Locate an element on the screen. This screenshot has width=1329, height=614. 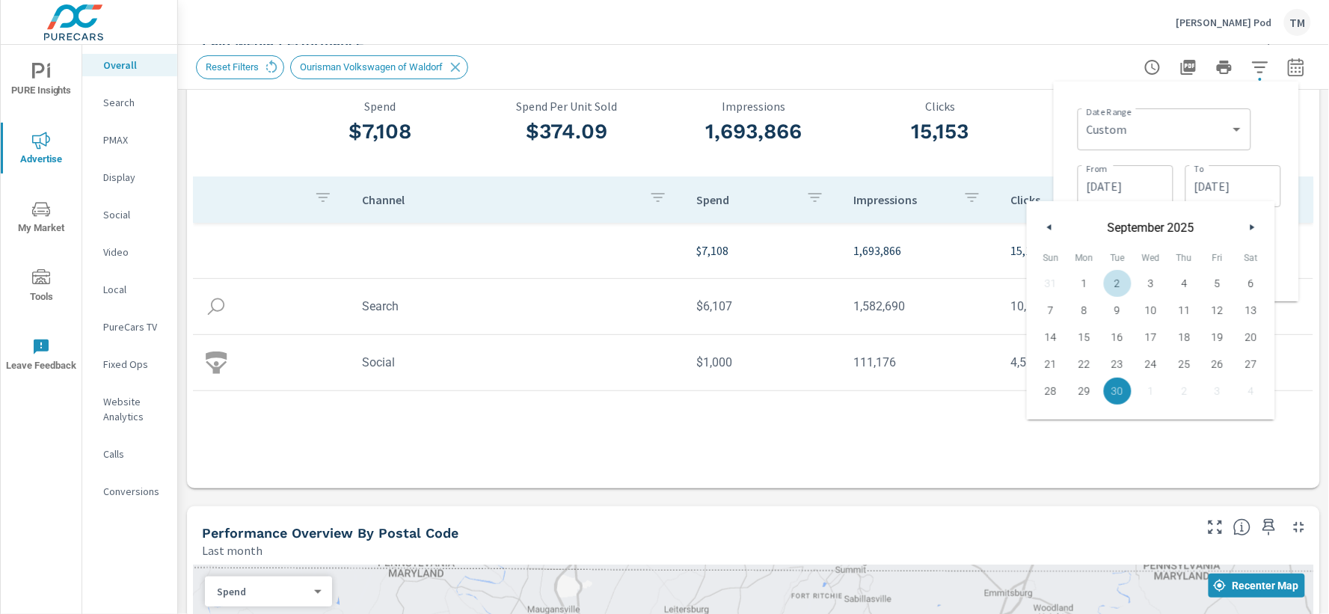
button: 10 is located at coordinates (1151, 310).